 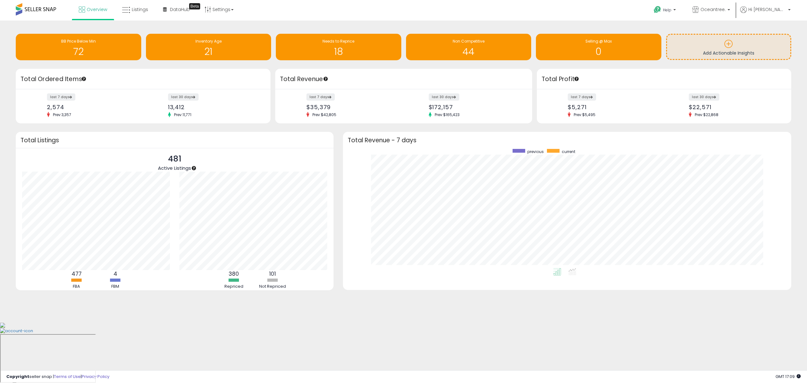 I want to click on div: Repriced, so click(x=234, y=286).